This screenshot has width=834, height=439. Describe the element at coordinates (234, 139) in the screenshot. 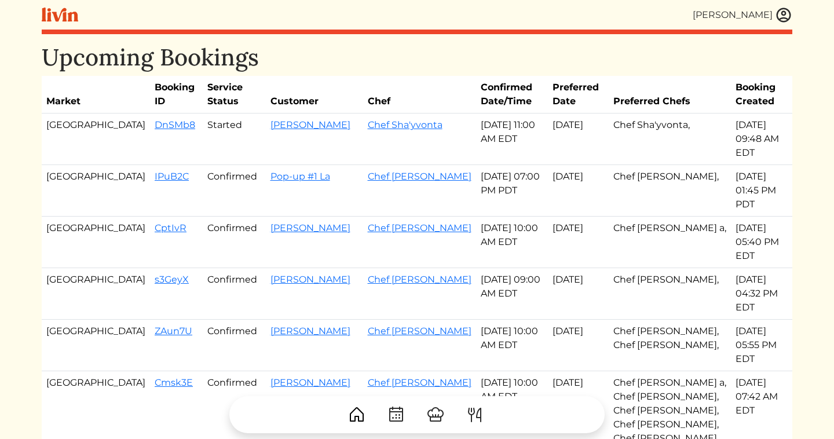

I see `td: Started` at that location.